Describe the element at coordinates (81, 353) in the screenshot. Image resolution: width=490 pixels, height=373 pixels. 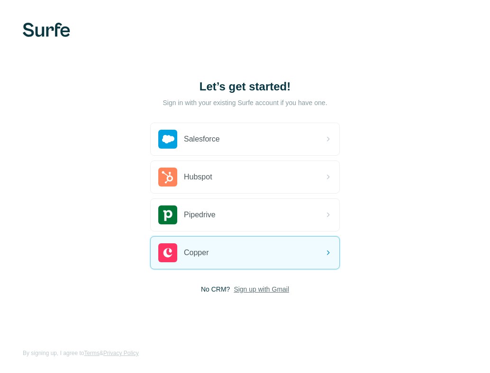
I see `span: By signing up, I agree to &` at that location.